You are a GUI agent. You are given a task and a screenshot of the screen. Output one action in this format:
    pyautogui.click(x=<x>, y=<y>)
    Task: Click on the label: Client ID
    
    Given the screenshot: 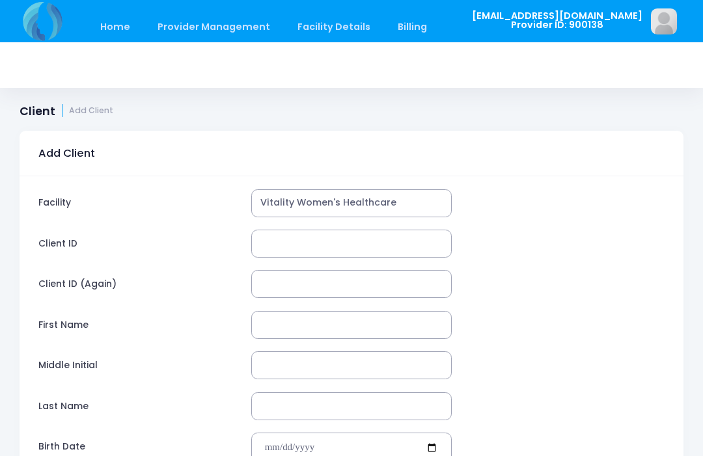 What is the action you would take?
    pyautogui.click(x=139, y=243)
    